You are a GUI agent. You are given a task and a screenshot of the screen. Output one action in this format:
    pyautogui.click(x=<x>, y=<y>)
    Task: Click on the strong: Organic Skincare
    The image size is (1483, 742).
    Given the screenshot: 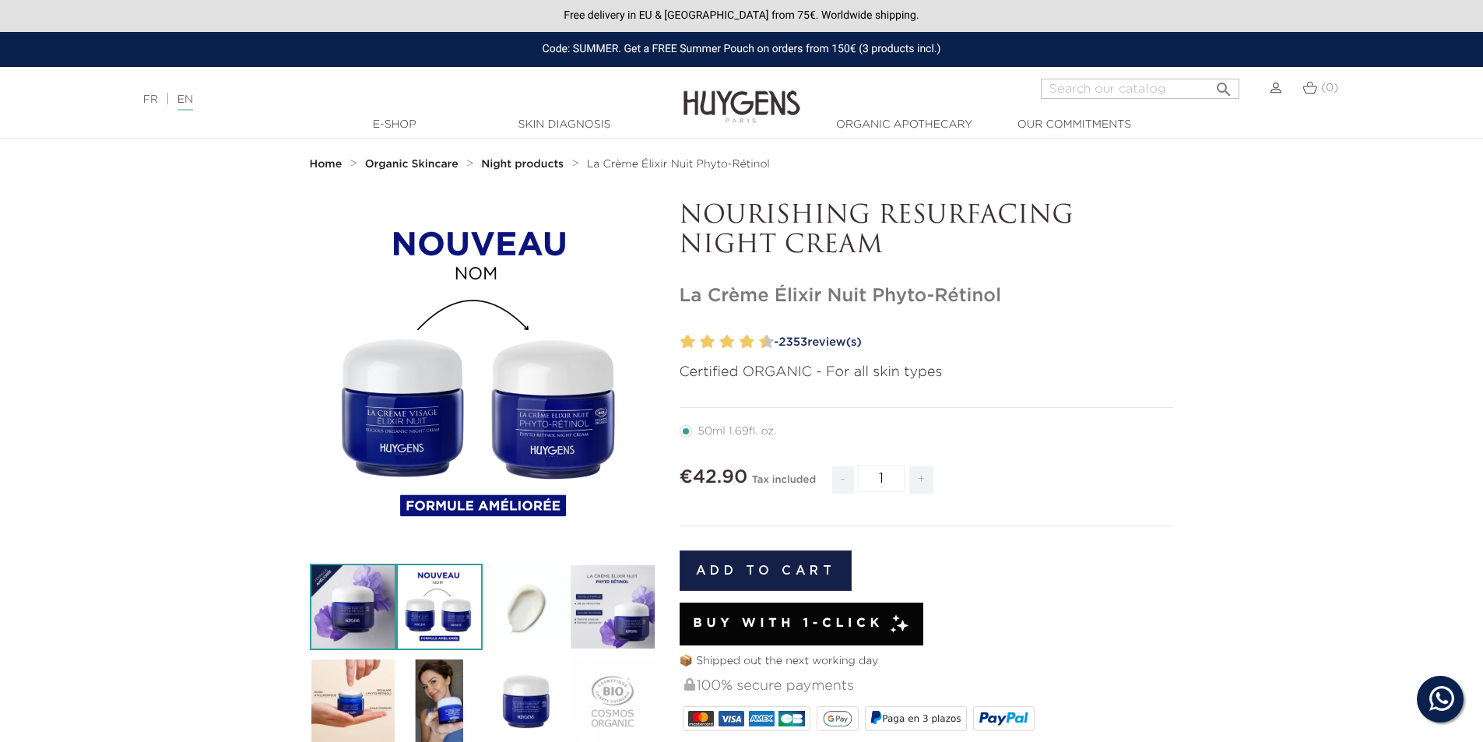 What is the action you would take?
    pyautogui.click(x=412, y=164)
    